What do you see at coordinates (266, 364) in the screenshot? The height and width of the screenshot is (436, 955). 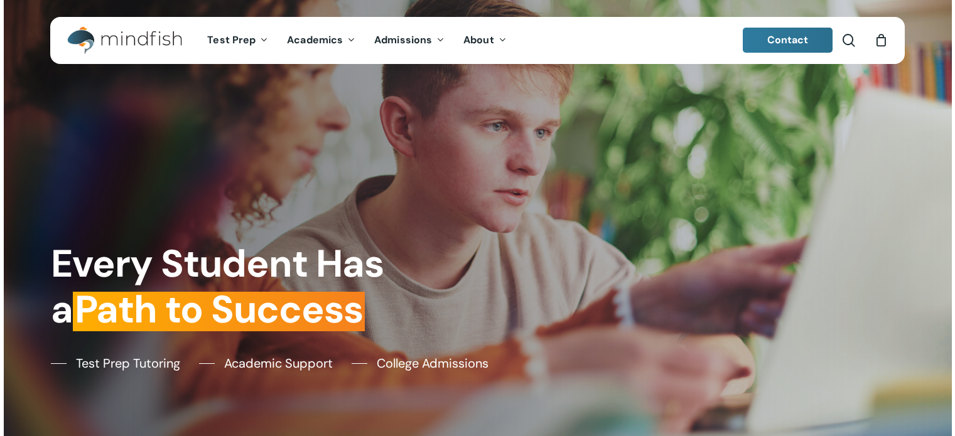 I see `a: Academic Support` at bounding box center [266, 364].